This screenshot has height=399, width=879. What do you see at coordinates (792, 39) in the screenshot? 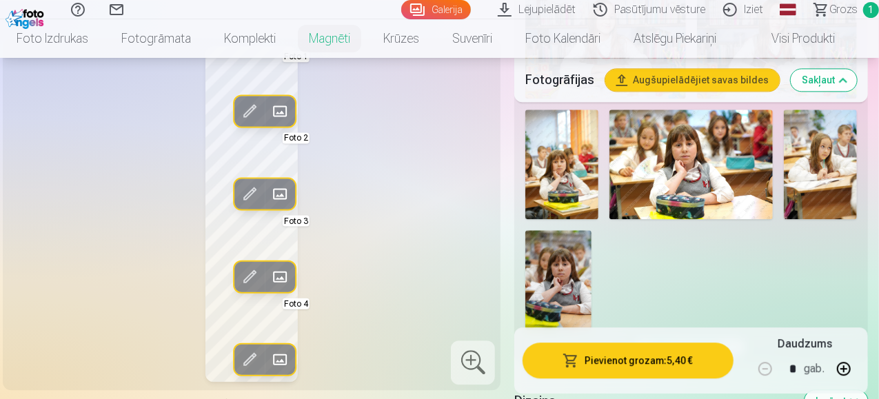
I see `a: Visi produkti` at bounding box center [792, 39].